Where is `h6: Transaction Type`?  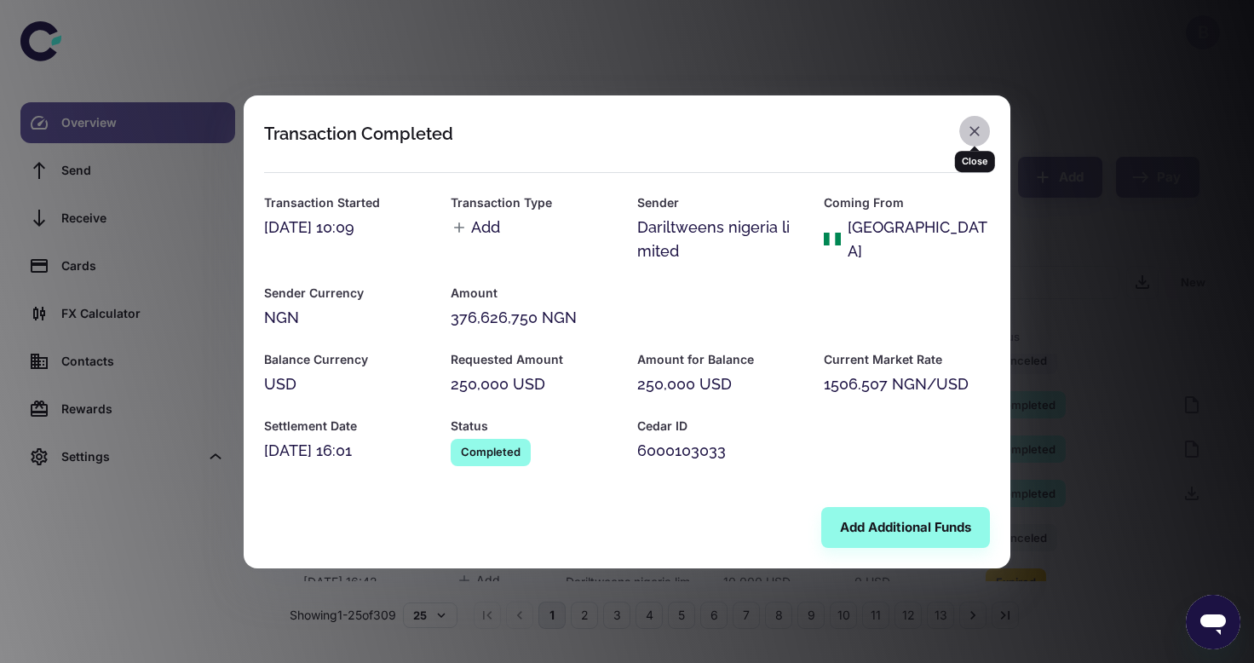 h6: Transaction Type is located at coordinates (533, 203).